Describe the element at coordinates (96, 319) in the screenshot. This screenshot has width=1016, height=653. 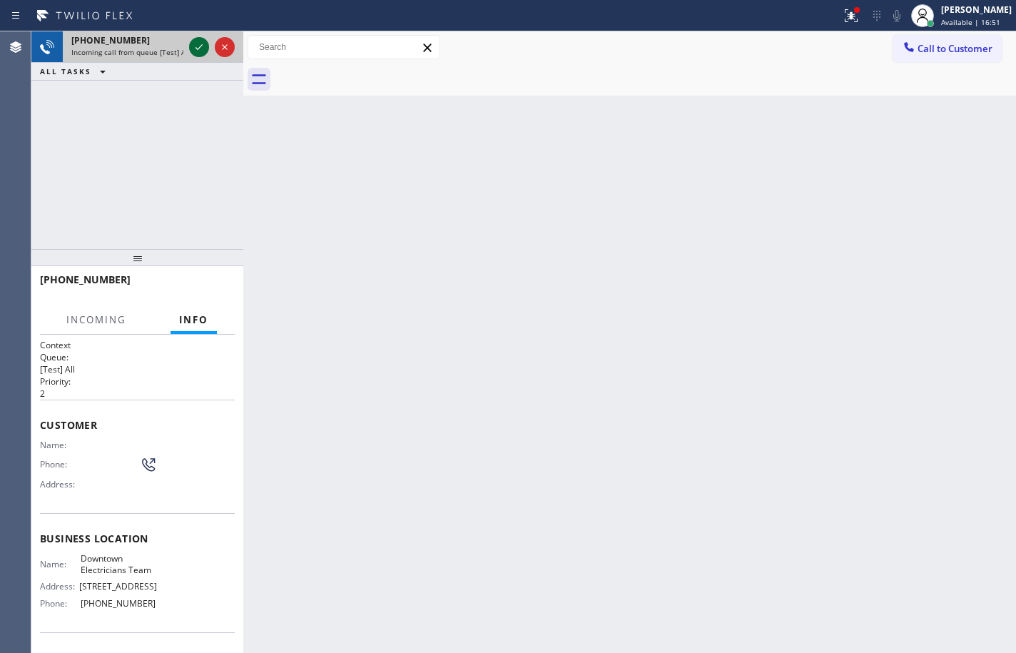
I see `span: Incoming` at that location.